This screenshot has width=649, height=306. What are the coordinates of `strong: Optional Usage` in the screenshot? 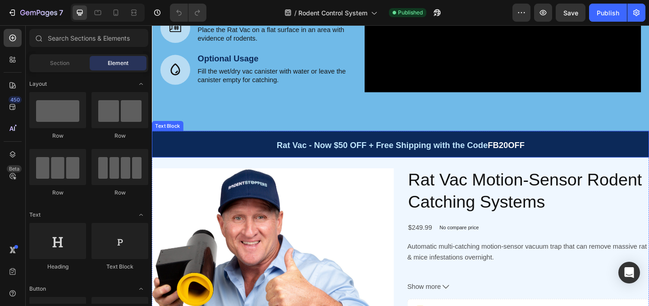 It's located at (83, 36).